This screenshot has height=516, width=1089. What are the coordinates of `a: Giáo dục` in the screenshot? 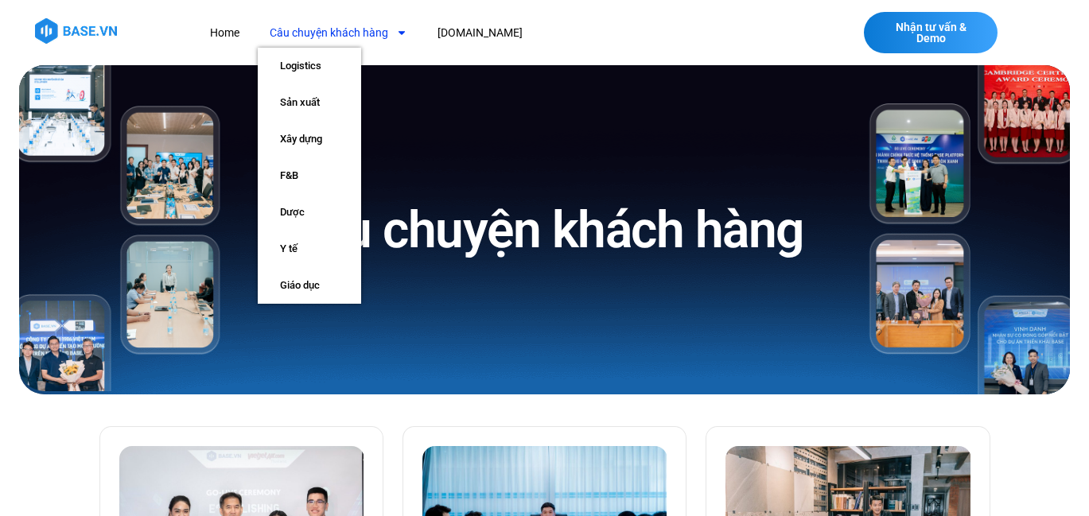 It's located at (310, 286).